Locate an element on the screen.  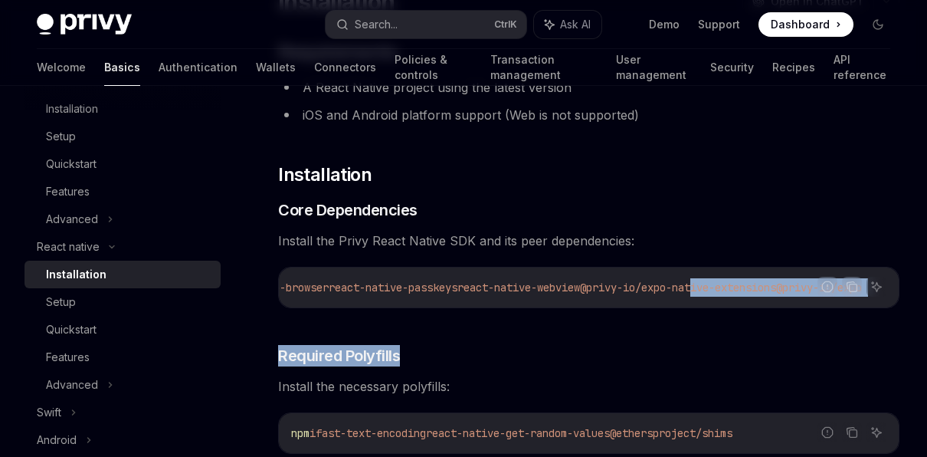
span: Core Dependencies is located at coordinates (348, 210).